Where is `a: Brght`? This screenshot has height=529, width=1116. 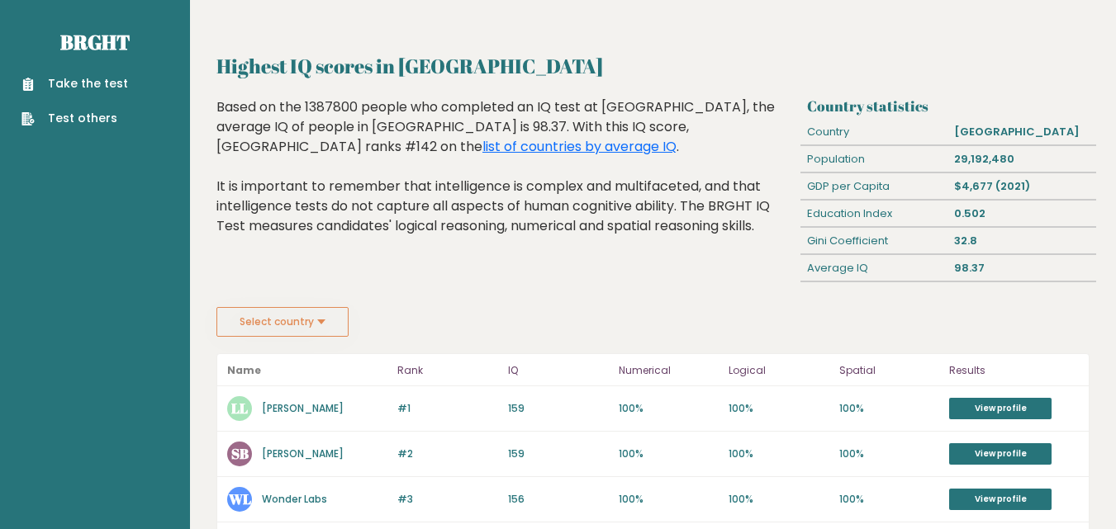 a: Brght is located at coordinates (95, 42).